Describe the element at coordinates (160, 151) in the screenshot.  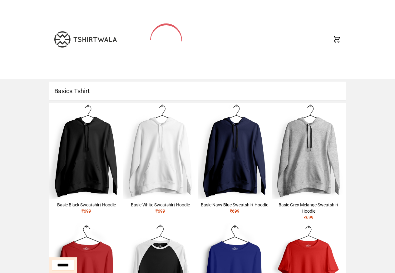
I see `img: hoodie-male-white-1.jpg` at that location.